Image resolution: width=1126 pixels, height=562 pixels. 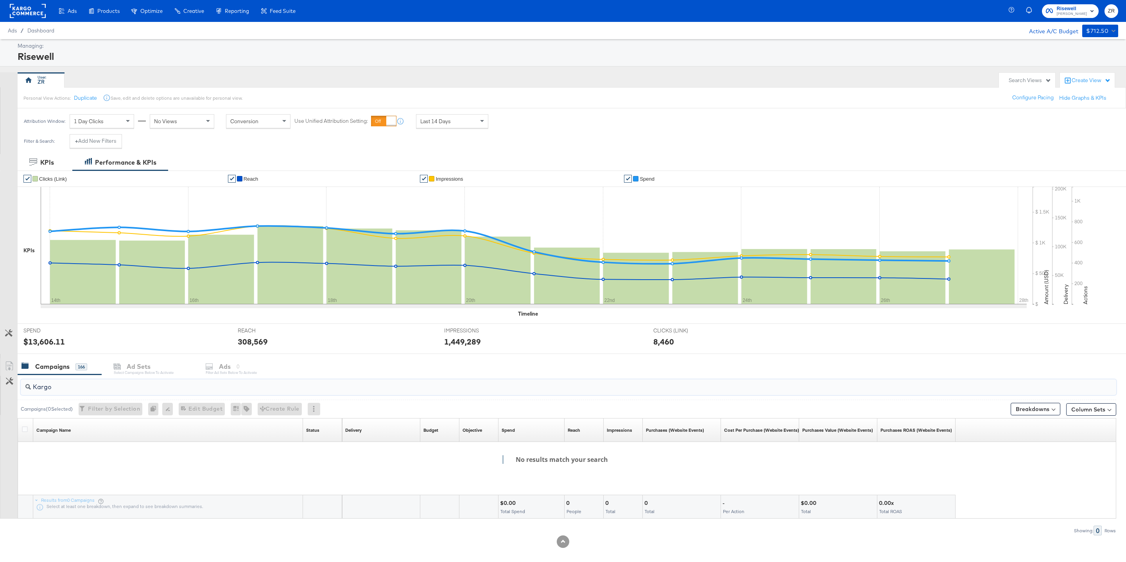 What do you see at coordinates (89, 121) in the screenshot?
I see `span: 1 Day Clicks` at bounding box center [89, 121].